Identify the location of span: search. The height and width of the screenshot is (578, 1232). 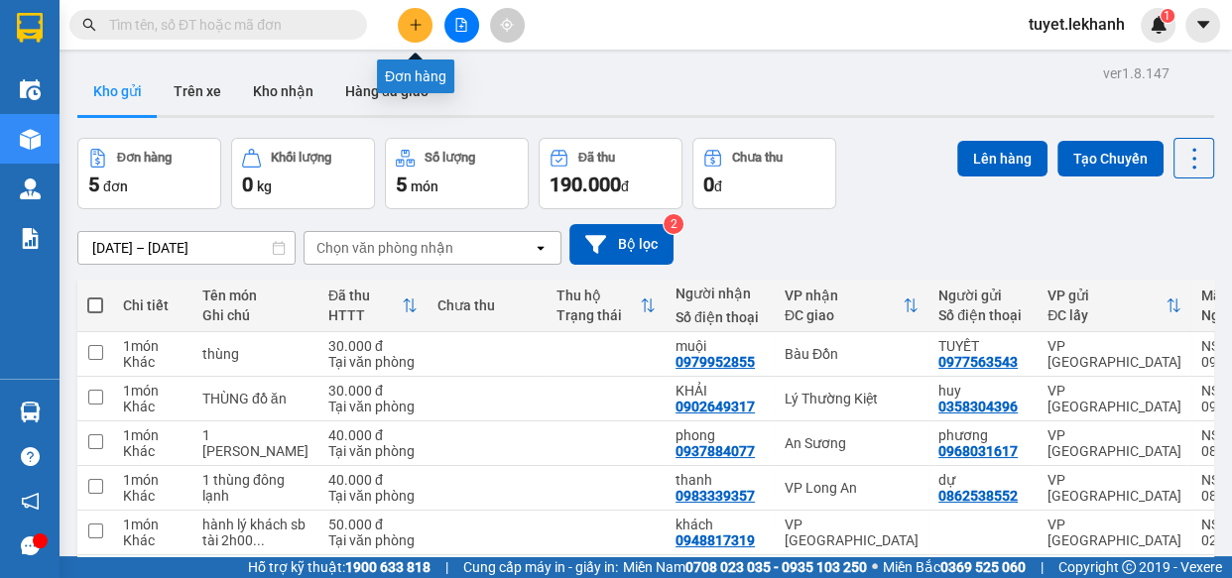
(89, 25).